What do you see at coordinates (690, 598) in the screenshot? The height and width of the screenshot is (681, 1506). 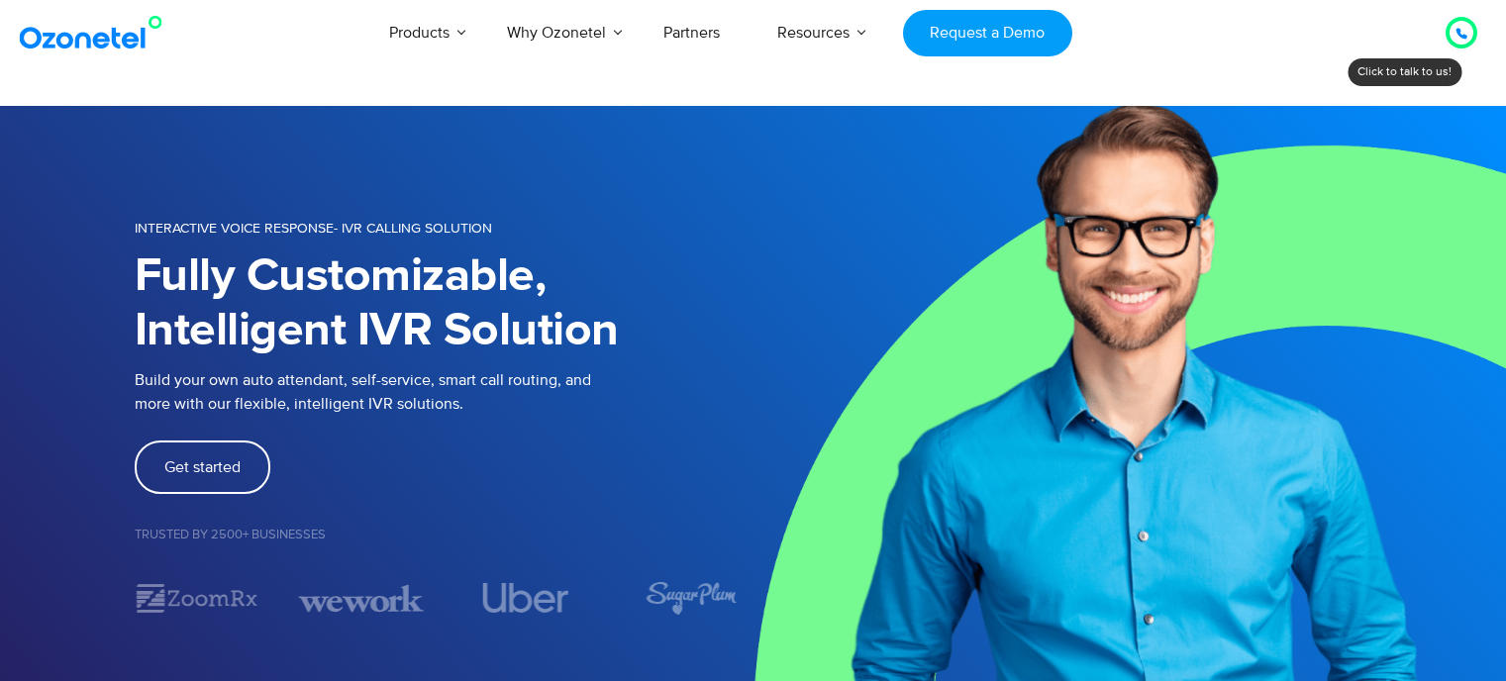 I see `img: sugarplum` at bounding box center [690, 598].